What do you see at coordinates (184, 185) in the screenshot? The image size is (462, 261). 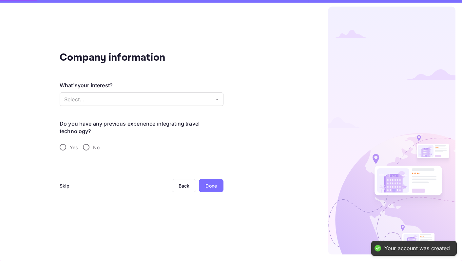 I see `div: Back` at bounding box center [184, 185].